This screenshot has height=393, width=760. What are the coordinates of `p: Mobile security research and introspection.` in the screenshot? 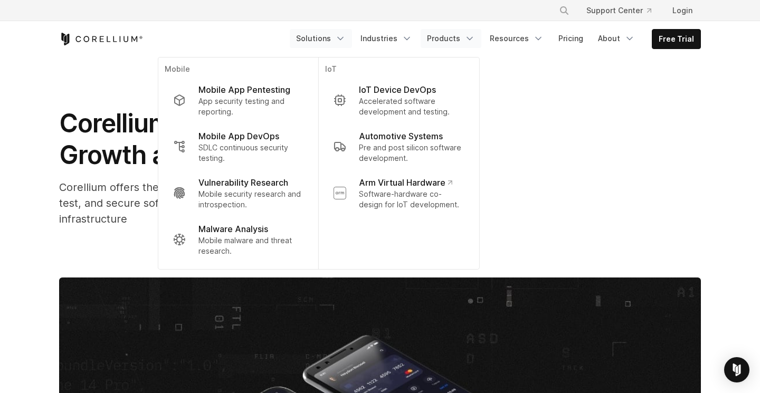 It's located at (251, 199).